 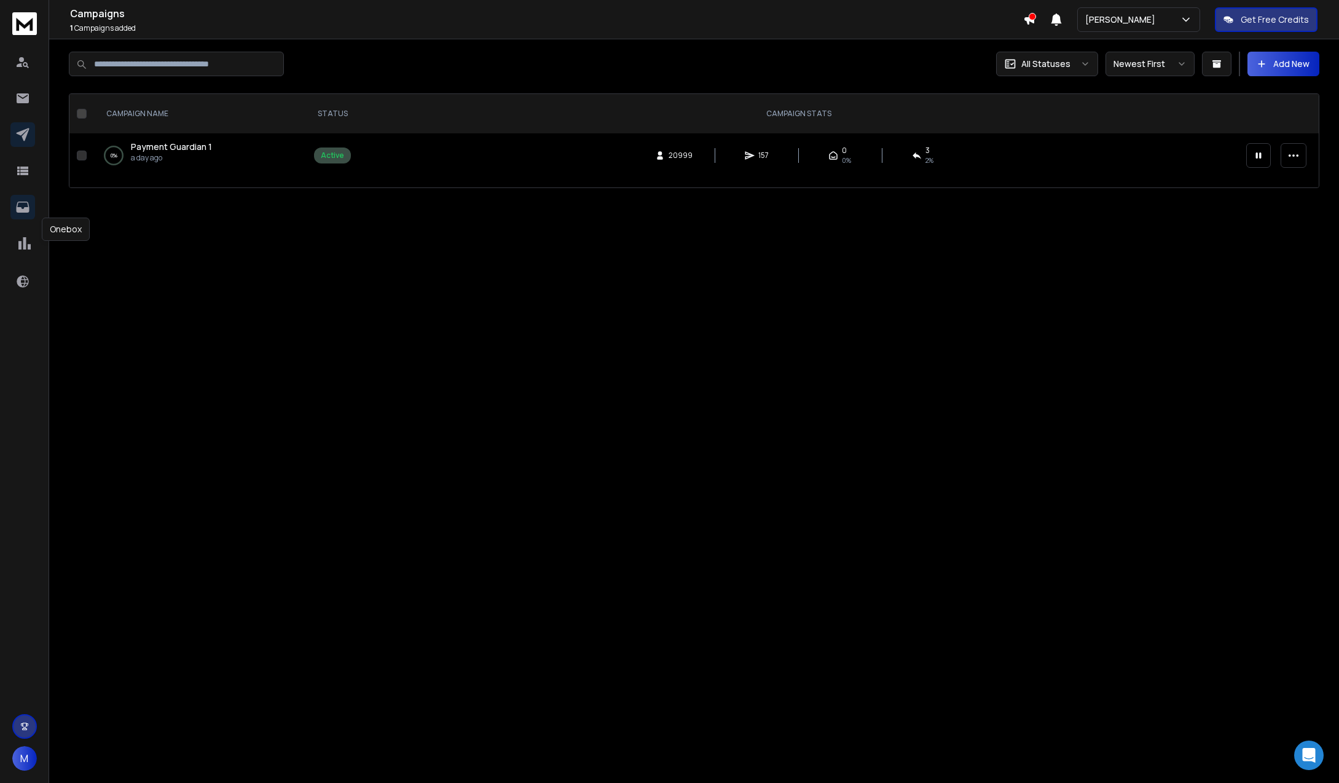 What do you see at coordinates (25, 758) in the screenshot?
I see `span: M` at bounding box center [25, 758].